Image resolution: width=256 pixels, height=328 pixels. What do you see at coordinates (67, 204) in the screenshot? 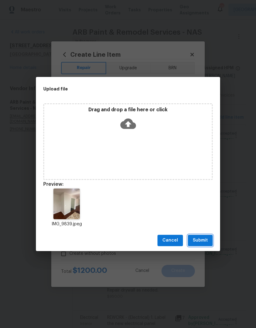
I see `img: 2Q==` at bounding box center [67, 204].